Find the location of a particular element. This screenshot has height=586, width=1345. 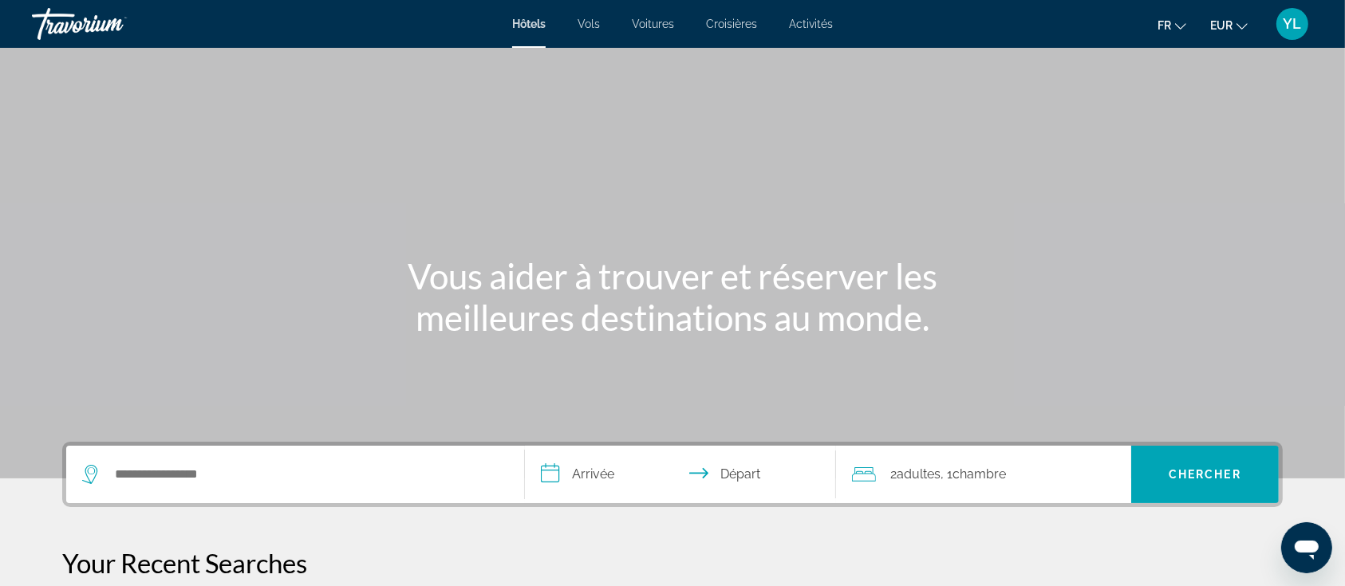

span: Chercher is located at coordinates (1205, 475).